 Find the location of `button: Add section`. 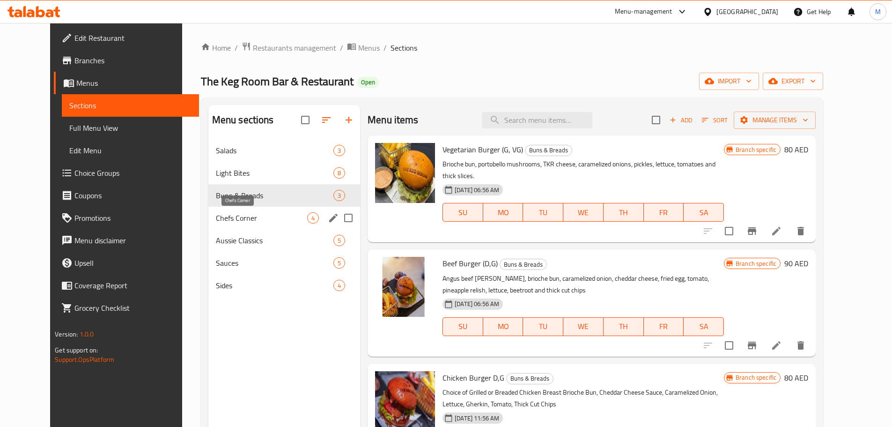

button: Add section is located at coordinates (349, 120).